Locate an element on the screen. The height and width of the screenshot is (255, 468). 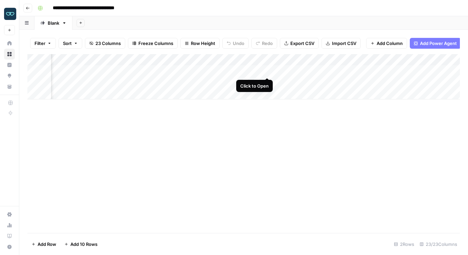
span: Row Height is located at coordinates (203, 43).